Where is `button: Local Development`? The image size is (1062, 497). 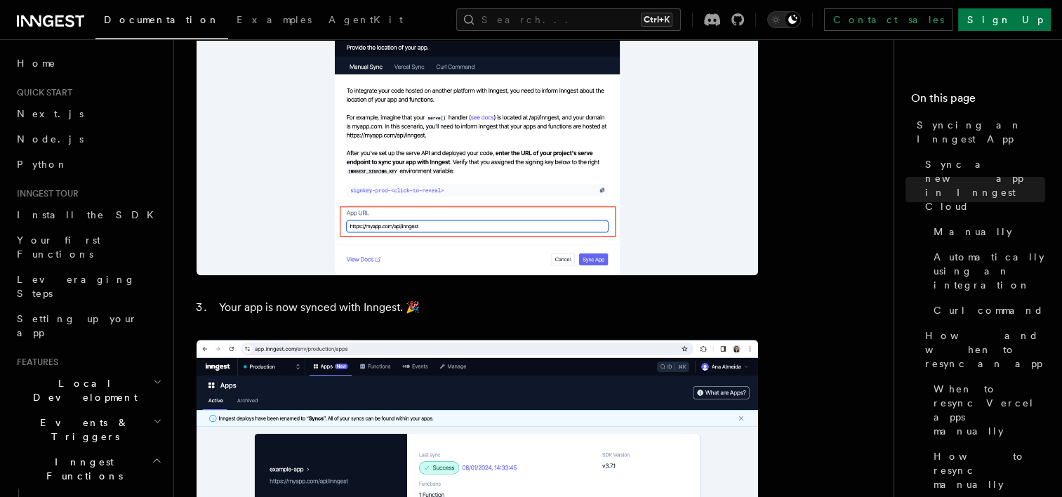 button: Local Development is located at coordinates (88, 390).